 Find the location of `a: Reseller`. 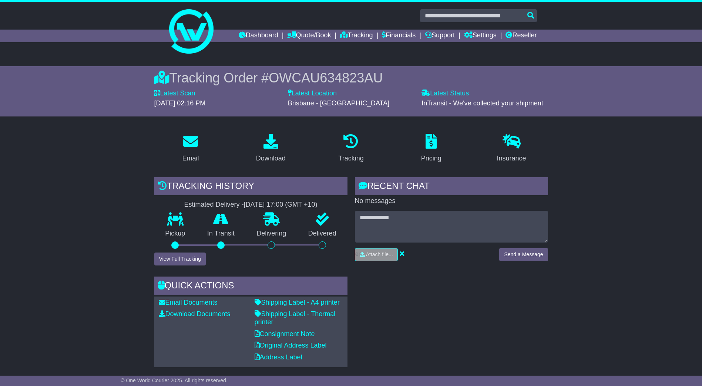

a: Reseller is located at coordinates (521, 36).